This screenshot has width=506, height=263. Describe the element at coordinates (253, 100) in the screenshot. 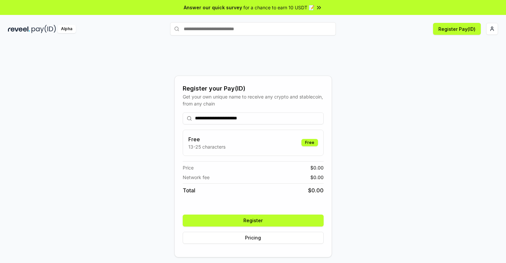

I see `div: Get your own unique name to receive any crypto and stablecoin, from any chain` at that location.